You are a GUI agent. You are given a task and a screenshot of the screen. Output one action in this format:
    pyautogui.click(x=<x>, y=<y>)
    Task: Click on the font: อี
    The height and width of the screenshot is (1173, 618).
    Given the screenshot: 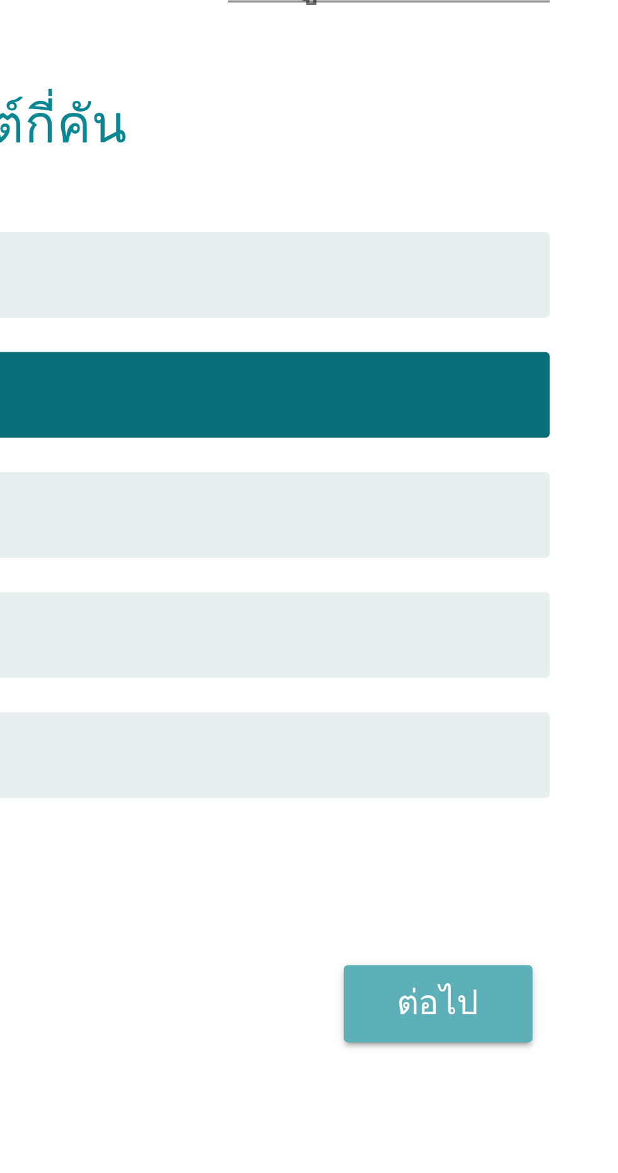 What is the action you would take?
    pyautogui.click(x=165, y=668)
    